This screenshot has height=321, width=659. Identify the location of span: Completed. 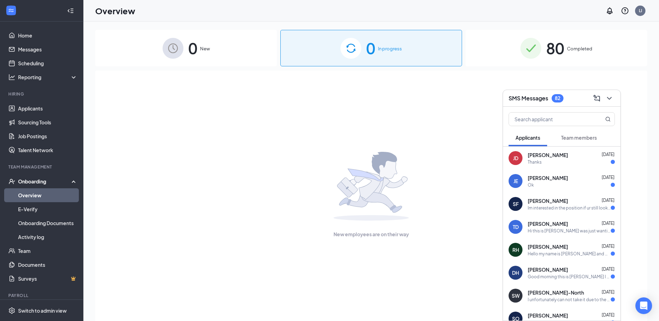
(580, 49).